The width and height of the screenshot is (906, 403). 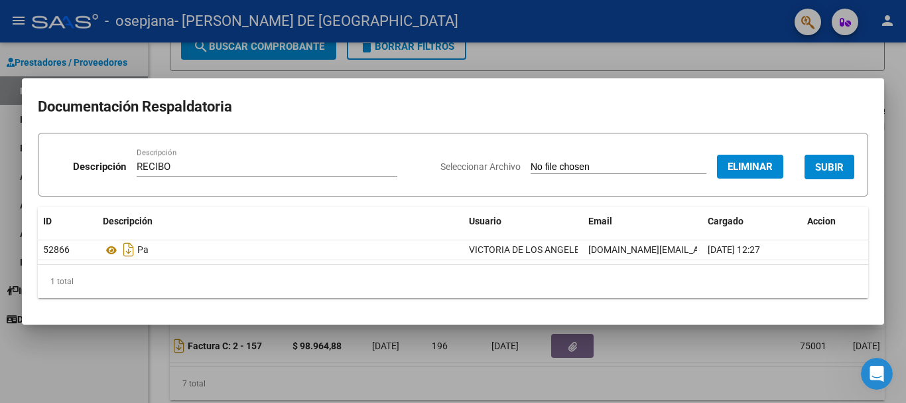 I want to click on div: Pa, so click(x=281, y=249).